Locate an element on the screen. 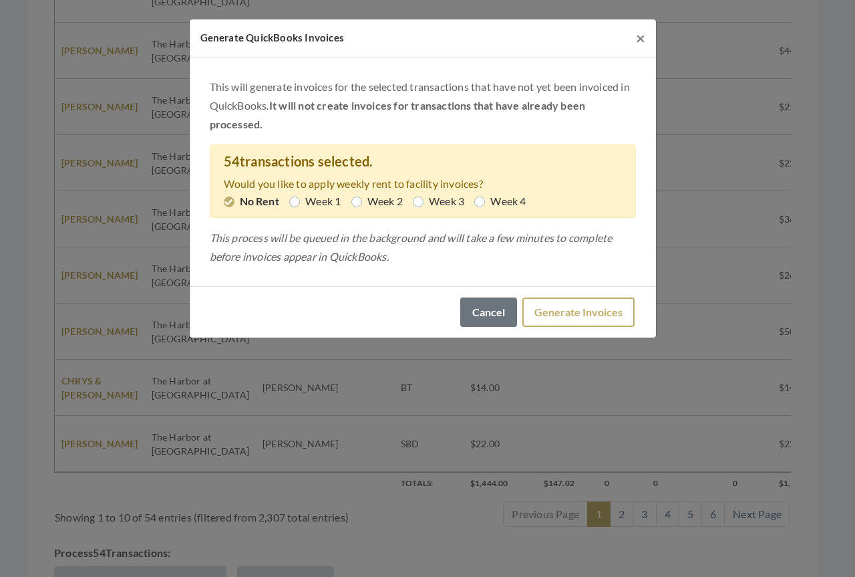  button: Generate Invoices is located at coordinates (579, 312).